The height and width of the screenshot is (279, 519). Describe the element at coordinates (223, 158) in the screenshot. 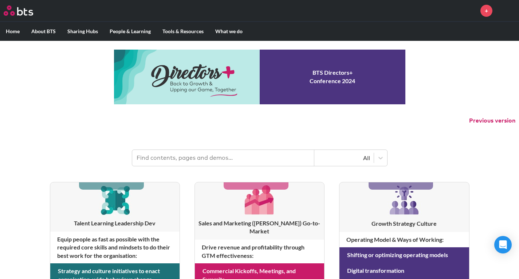

I see `input: Find contents, pages and demos...` at that location.